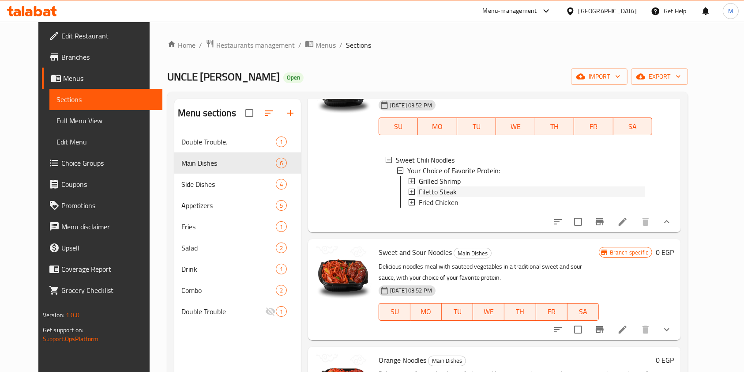 This screenshot has width=744, height=372. I want to click on a: Coverage Report, so click(102, 269).